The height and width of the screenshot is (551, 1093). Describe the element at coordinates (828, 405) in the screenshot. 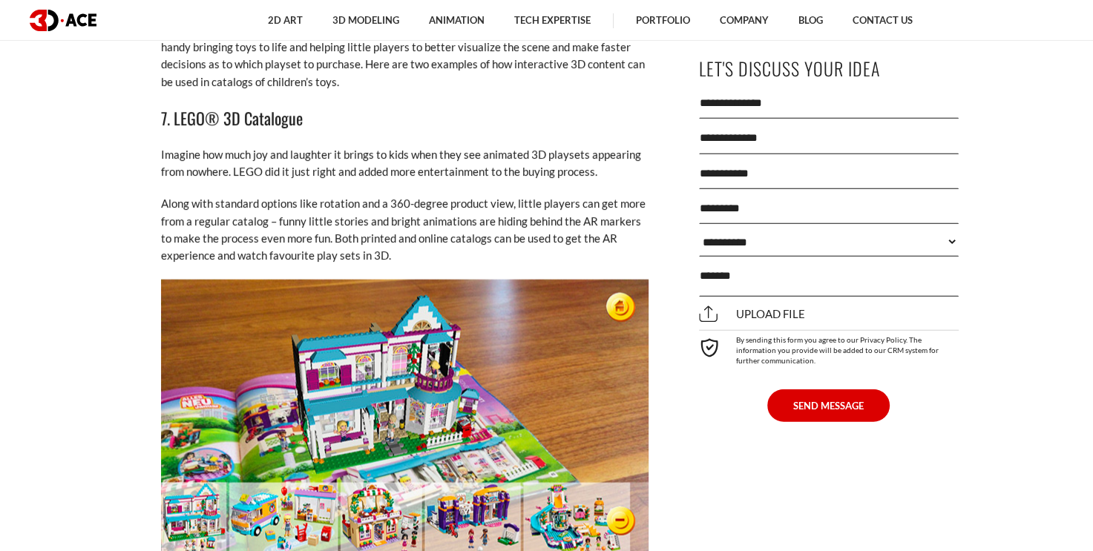

I see `button: SEND MESSAGE` at that location.